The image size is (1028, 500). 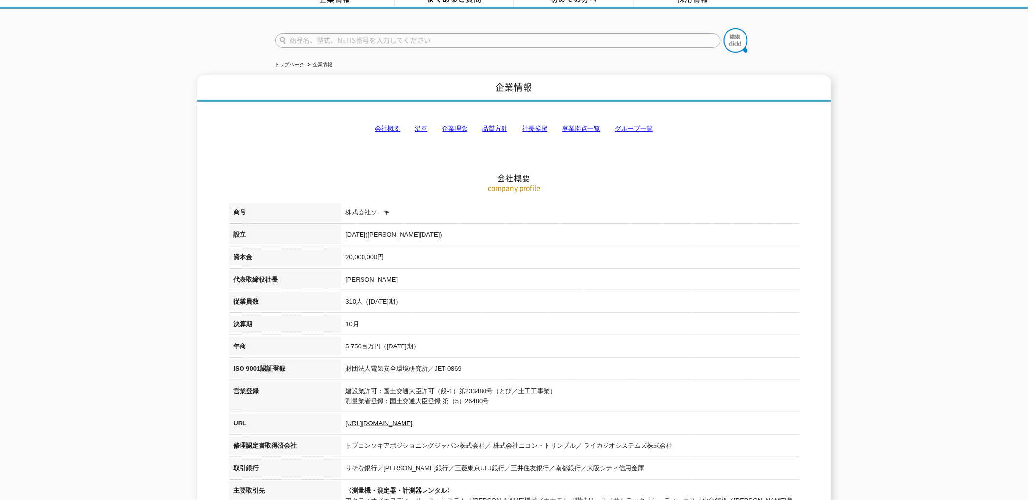 I want to click on p: company profile, so click(x=514, y=188).